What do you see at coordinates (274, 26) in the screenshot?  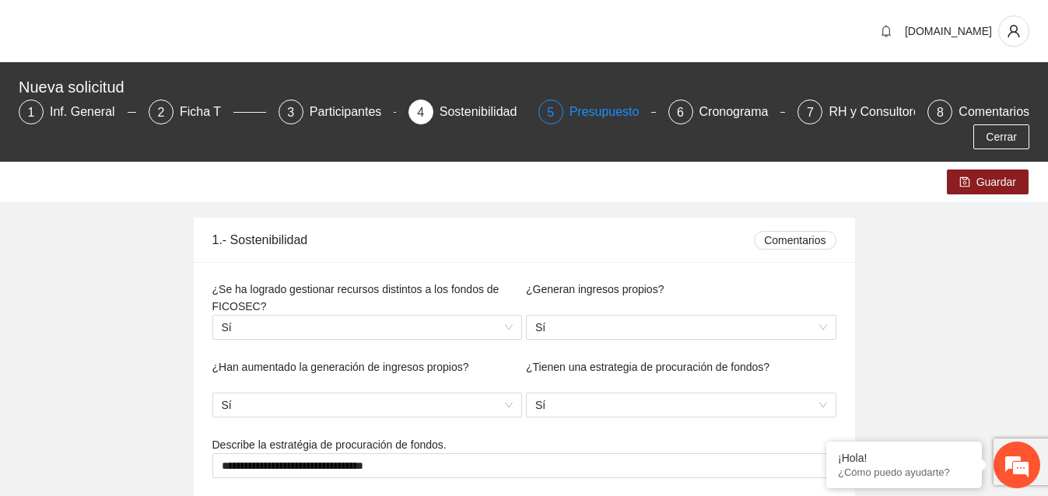 I see `div: Minimizar ventana de chat en vivo` at bounding box center [274, 26].